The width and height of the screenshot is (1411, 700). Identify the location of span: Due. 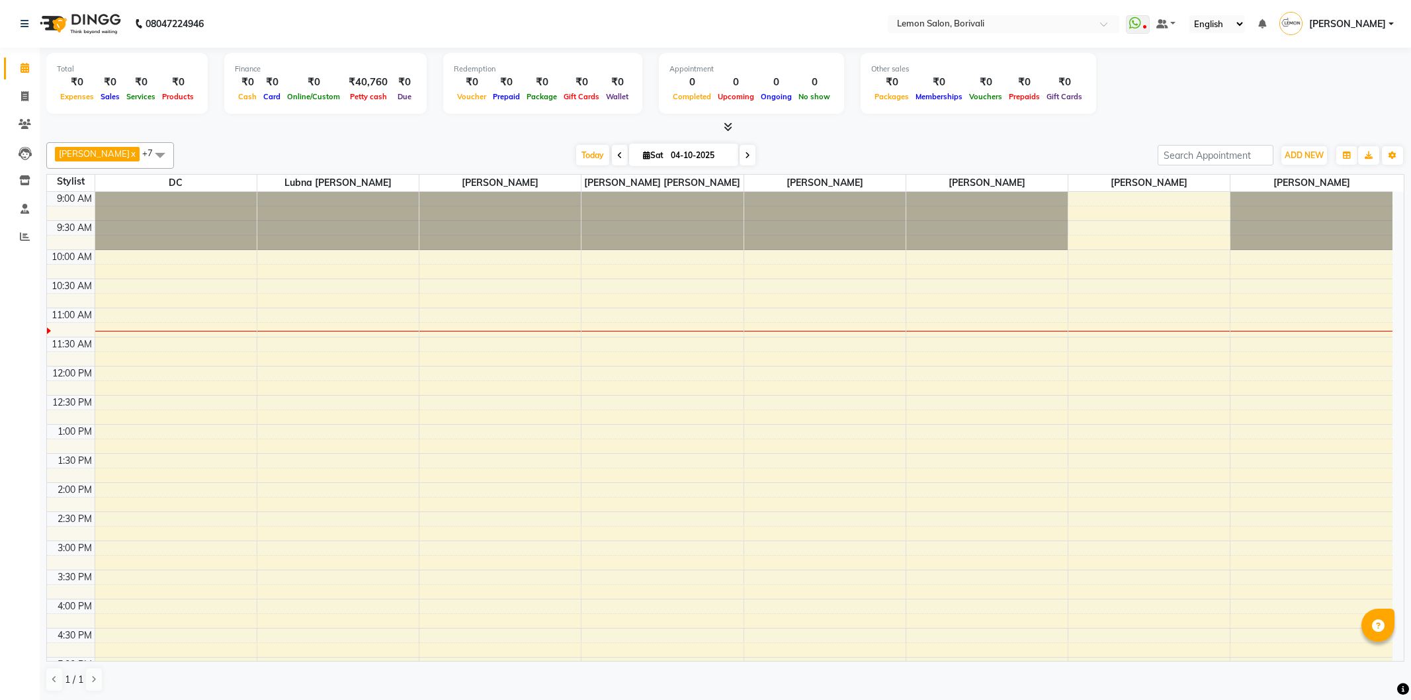
(404, 97).